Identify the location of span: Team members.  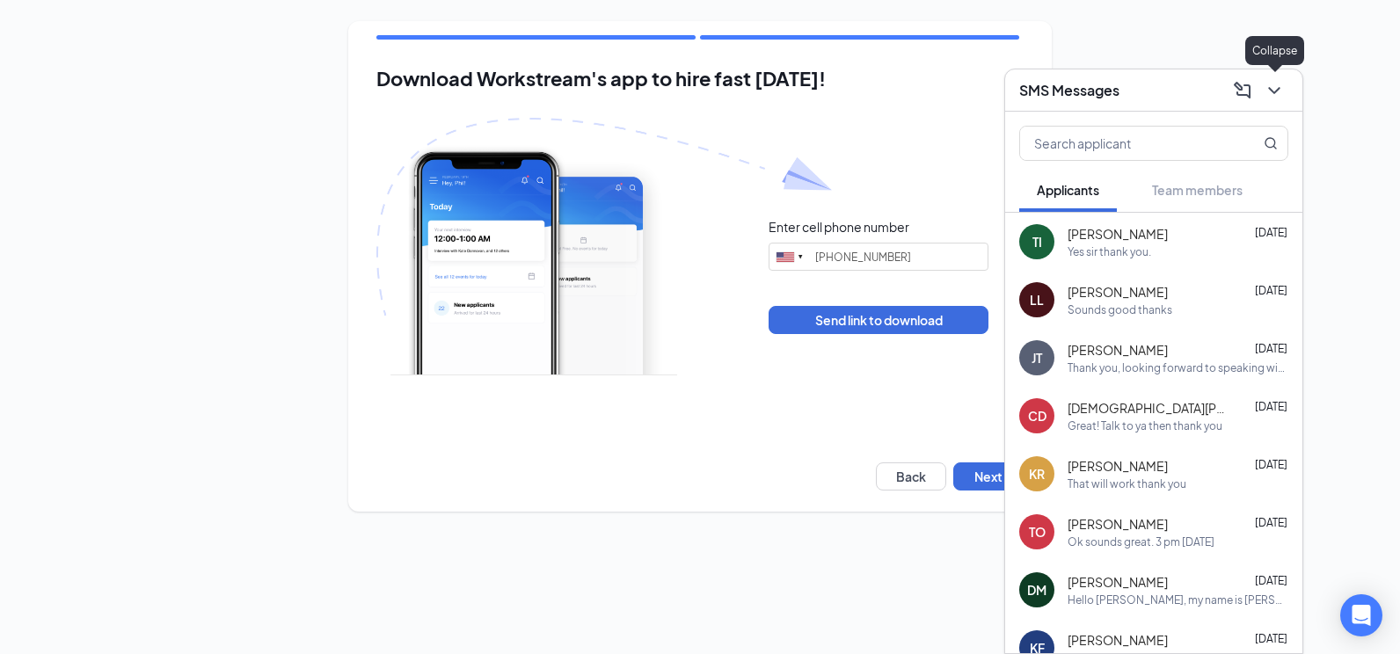
(1197, 190).